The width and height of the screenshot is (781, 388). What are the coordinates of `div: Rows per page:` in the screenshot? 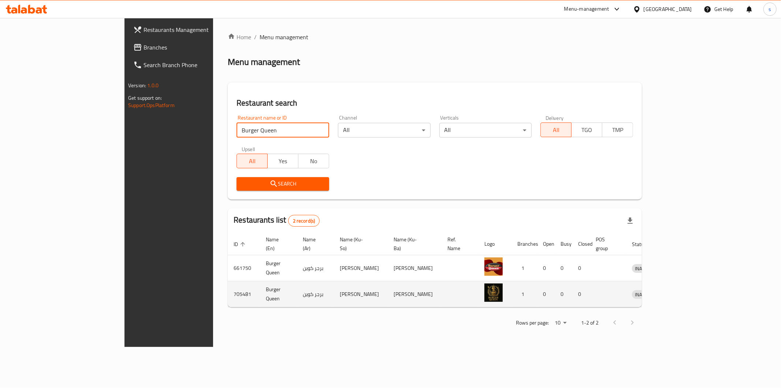 It's located at (561, 323).